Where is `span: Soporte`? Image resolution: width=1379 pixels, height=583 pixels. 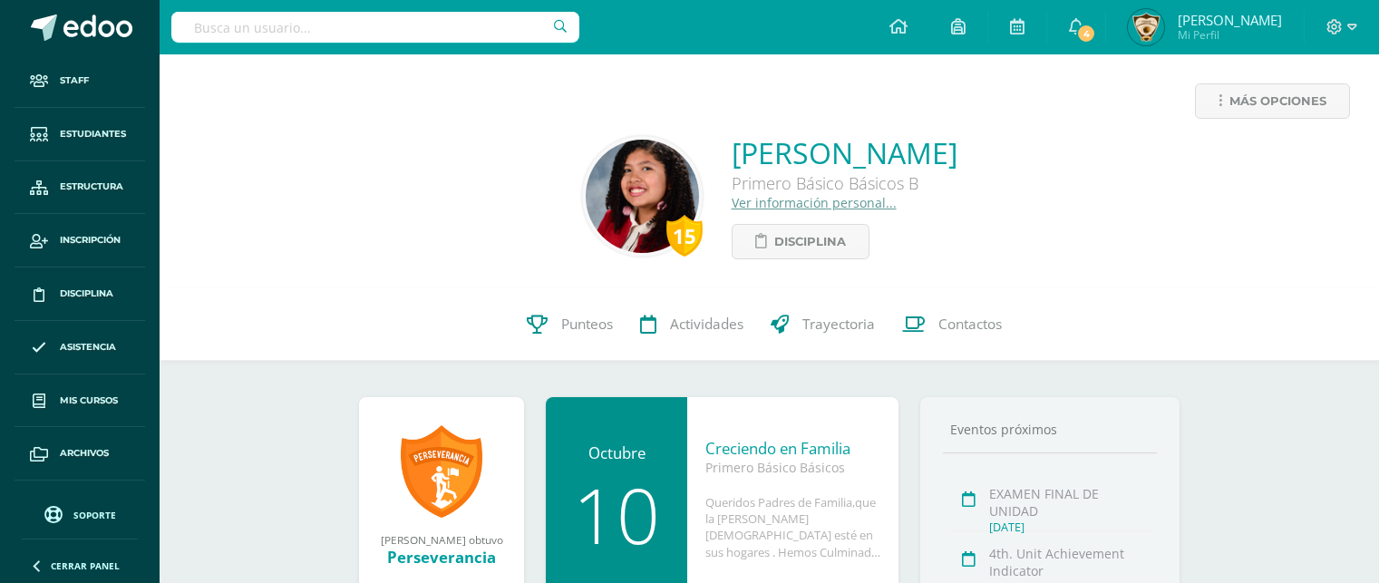 span: Soporte is located at coordinates (94, 515).